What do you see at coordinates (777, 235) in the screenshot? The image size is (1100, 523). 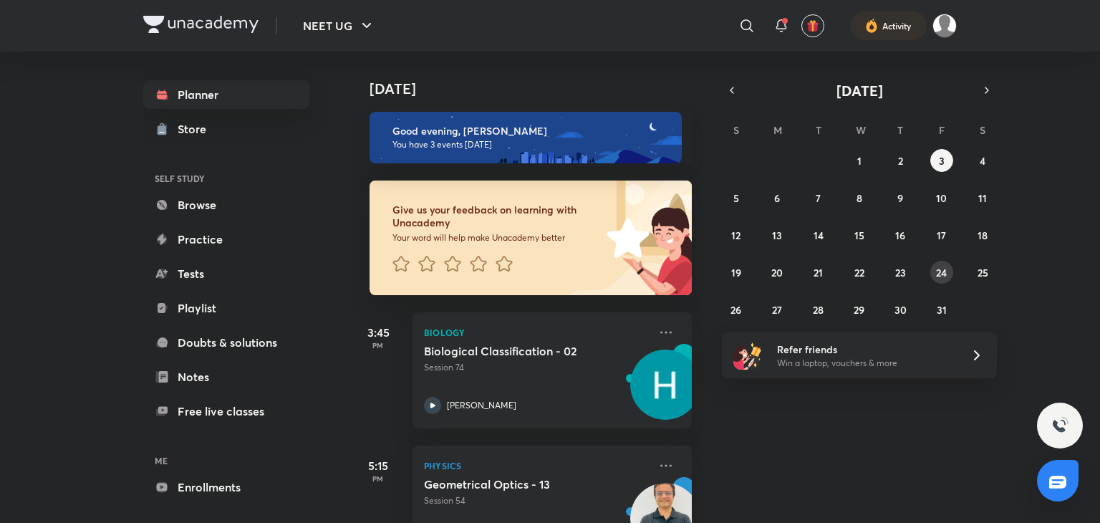 I see `button: October 13, 2025` at bounding box center [777, 235].